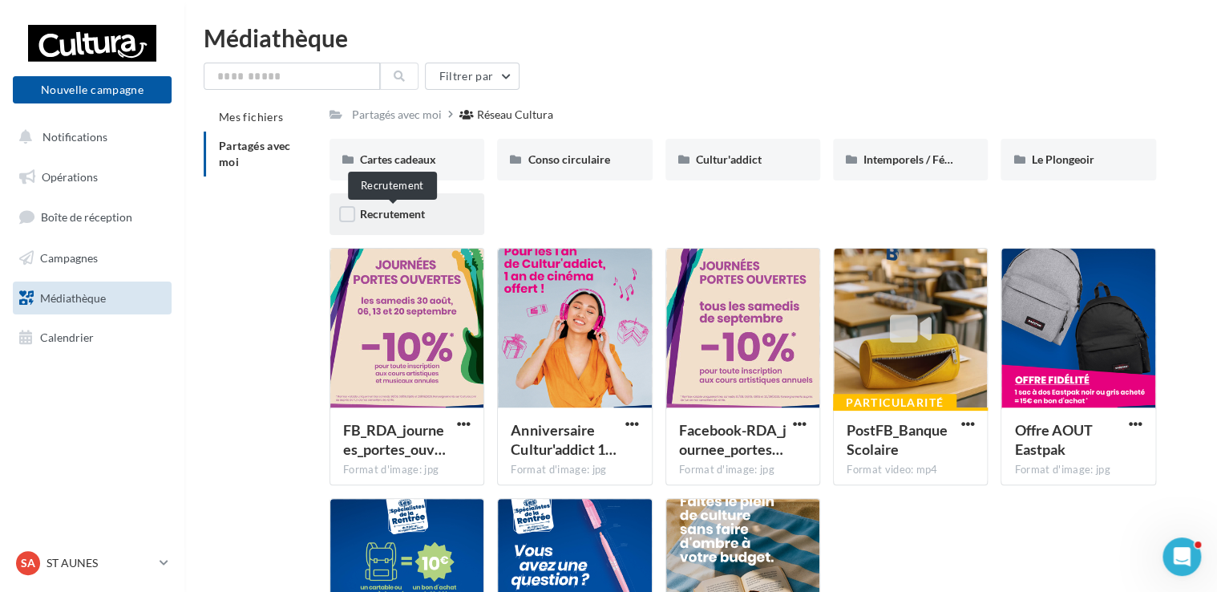 The image size is (1217, 592). What do you see at coordinates (392, 213) in the screenshot?
I see `span: Recrutement` at bounding box center [392, 213].